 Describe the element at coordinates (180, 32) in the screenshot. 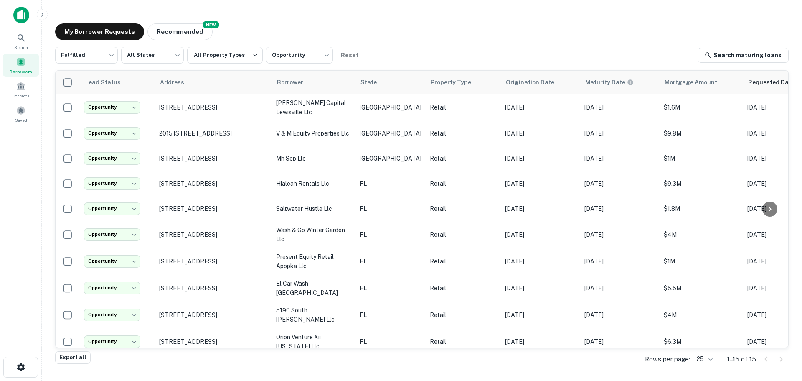

I see `button: Recommended` at that location.